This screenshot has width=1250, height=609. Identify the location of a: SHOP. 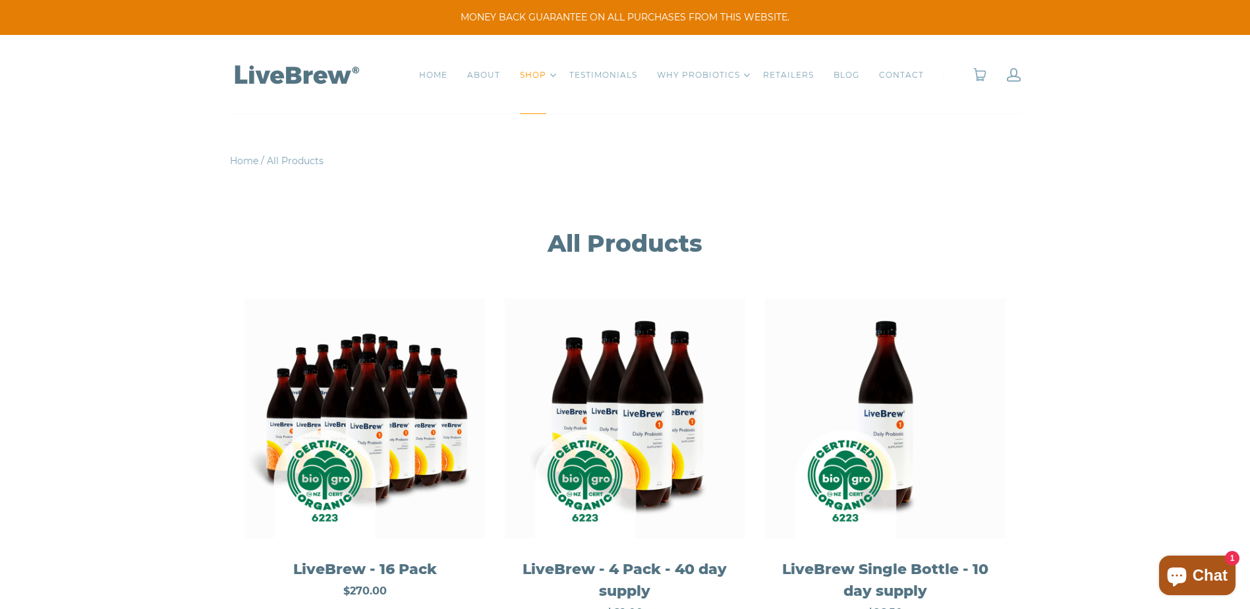
(533, 75).